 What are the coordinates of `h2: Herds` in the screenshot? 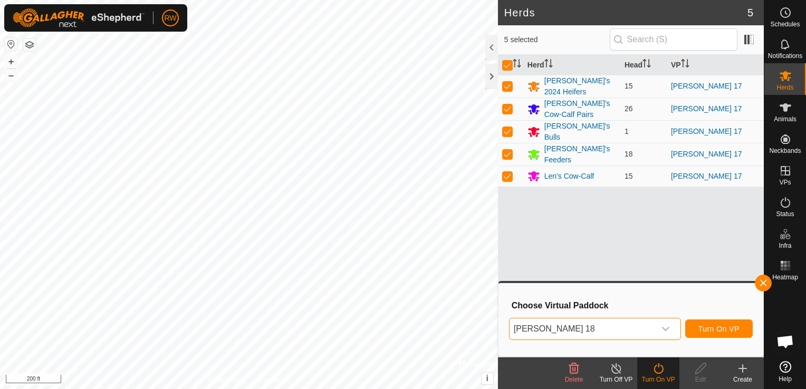 It's located at (626, 13).